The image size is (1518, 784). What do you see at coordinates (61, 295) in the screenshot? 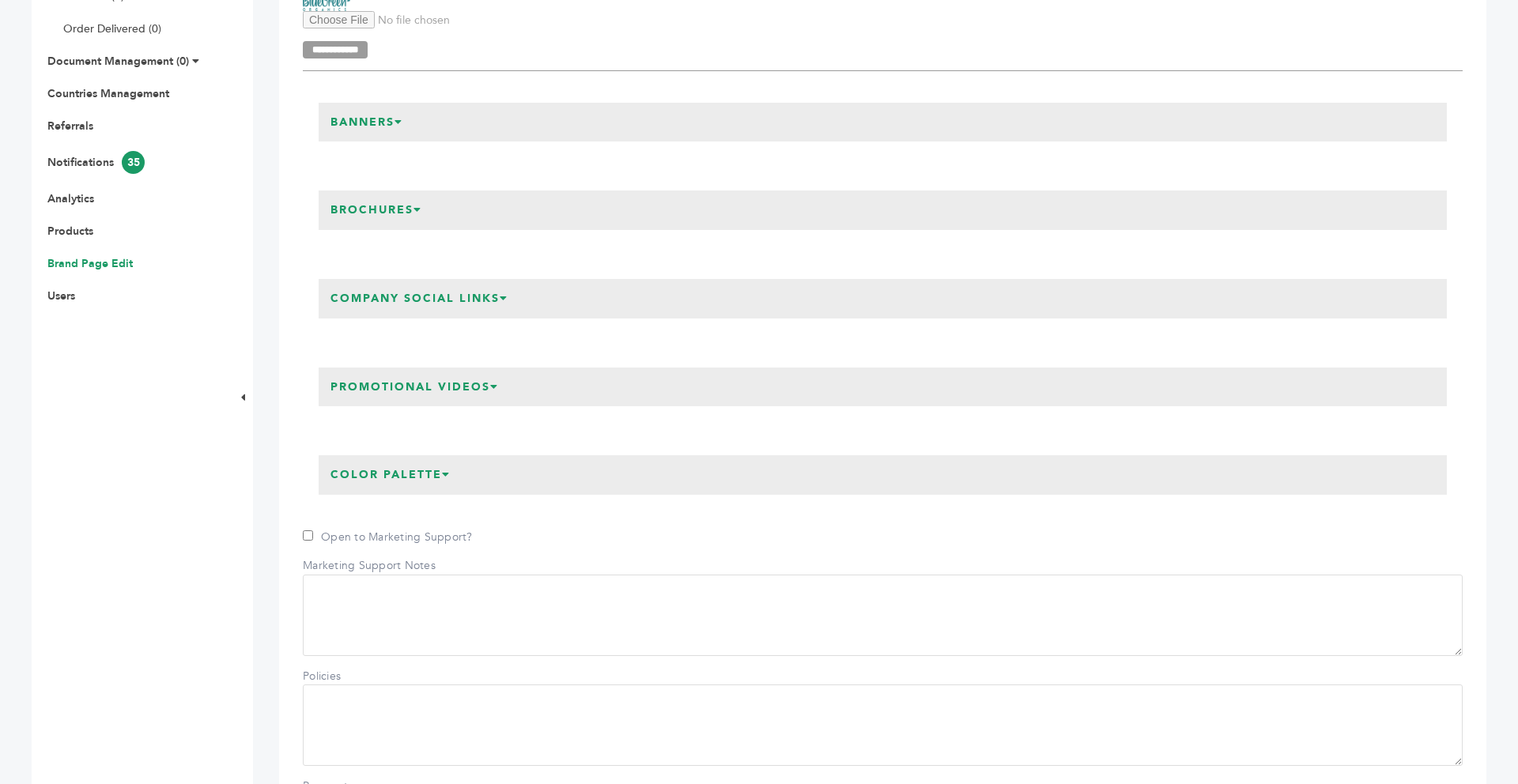
I see `a: Users` at bounding box center [61, 295].